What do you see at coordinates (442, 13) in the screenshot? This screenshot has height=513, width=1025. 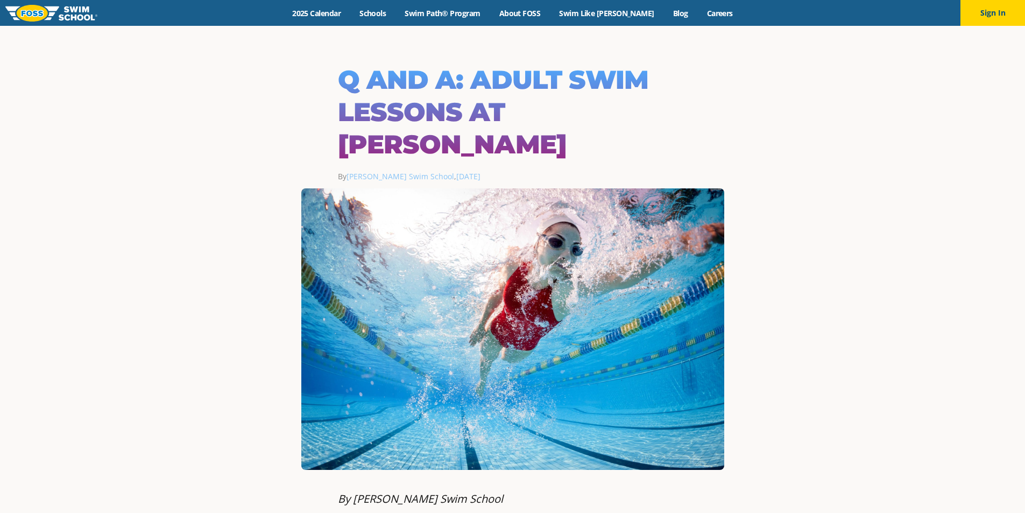 I see `a: Swim Path® Program` at bounding box center [442, 13].